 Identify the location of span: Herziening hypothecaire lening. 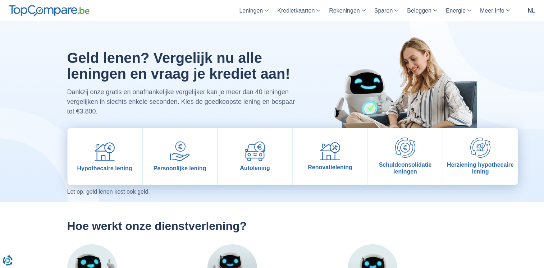
(480, 168).